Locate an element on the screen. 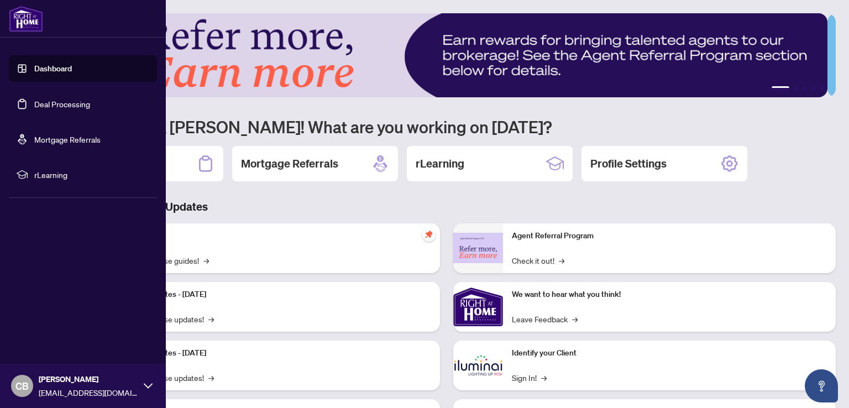 The image size is (849, 408). span: CB is located at coordinates (22, 386).